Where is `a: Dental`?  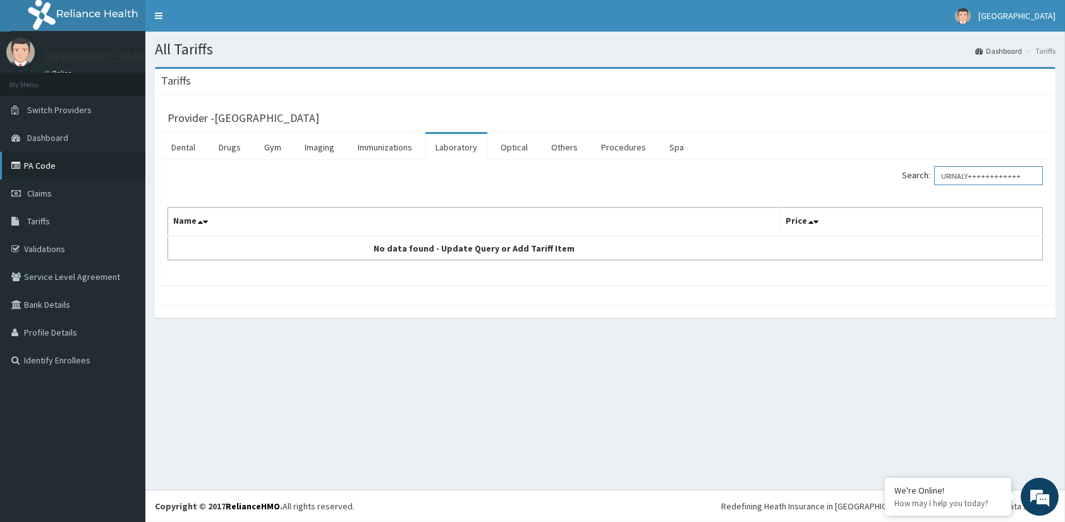 a: Dental is located at coordinates (183, 147).